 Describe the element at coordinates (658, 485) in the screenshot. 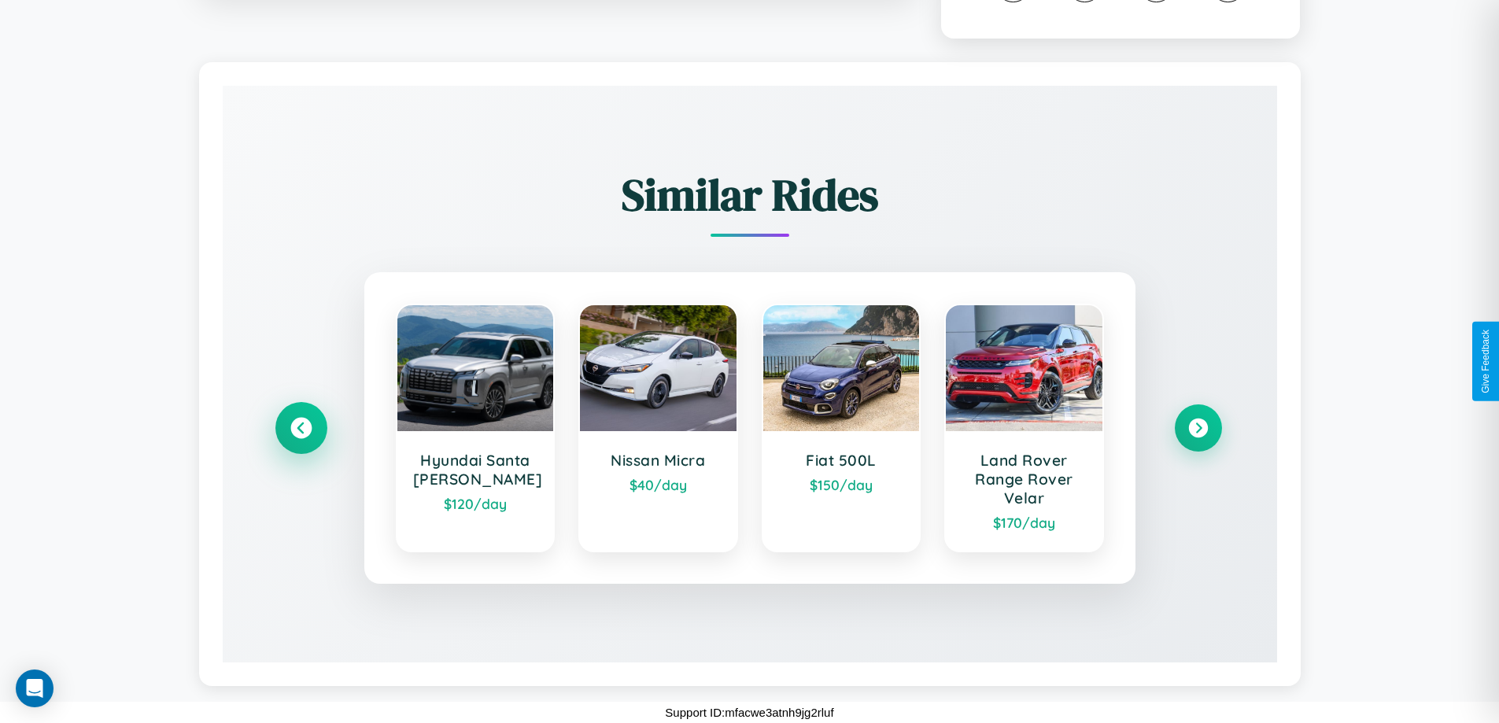

I see `div: $ 40 /day` at that location.